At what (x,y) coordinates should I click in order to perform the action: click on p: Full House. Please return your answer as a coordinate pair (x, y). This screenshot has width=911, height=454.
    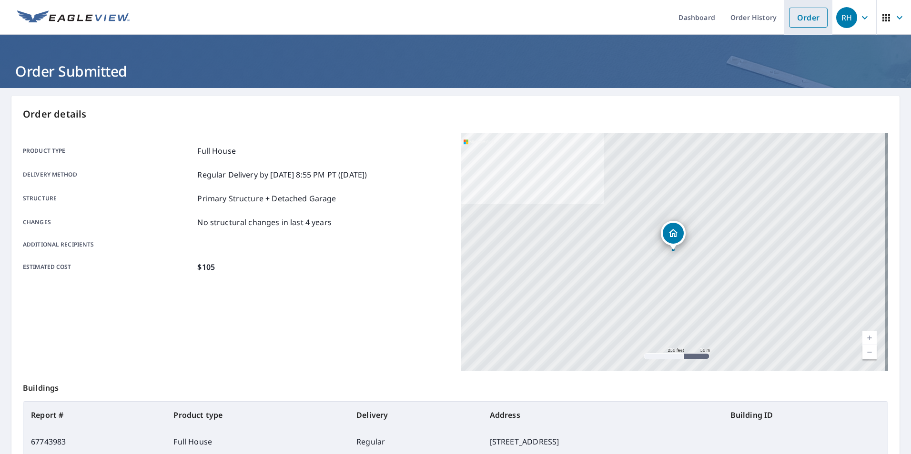
    Looking at the image, I should click on (216, 151).